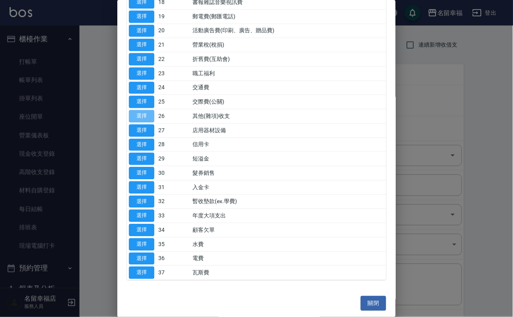 The image size is (513, 317). I want to click on td: 32, so click(173, 201).